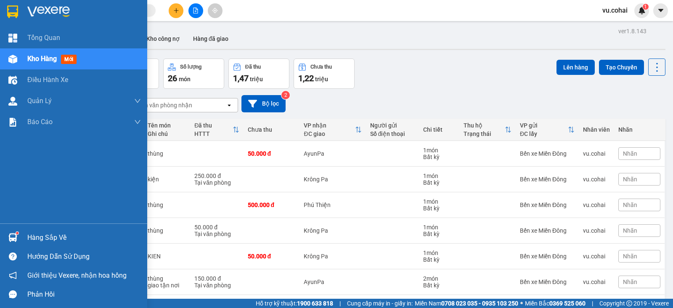 The height and width of the screenshot is (308, 673). Describe the element at coordinates (13, 256) in the screenshot. I see `span: question-circle` at that location.